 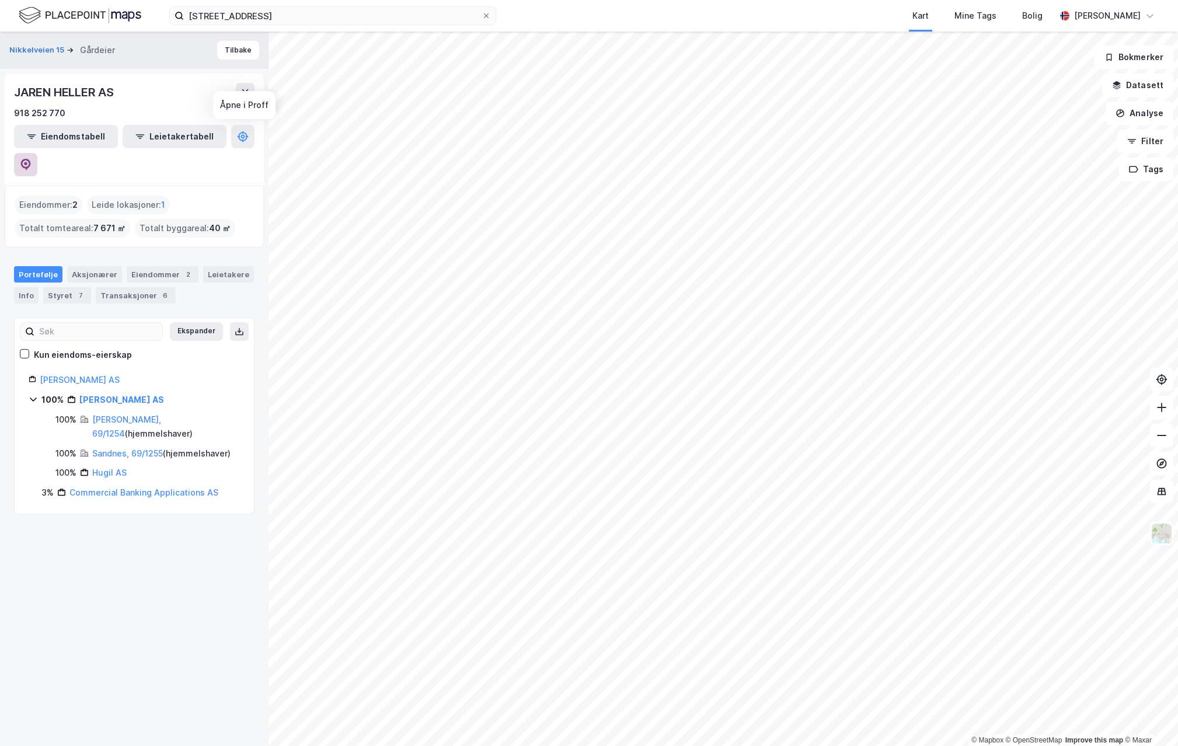 I want to click on div: JAREN HELLER AS, so click(x=65, y=92).